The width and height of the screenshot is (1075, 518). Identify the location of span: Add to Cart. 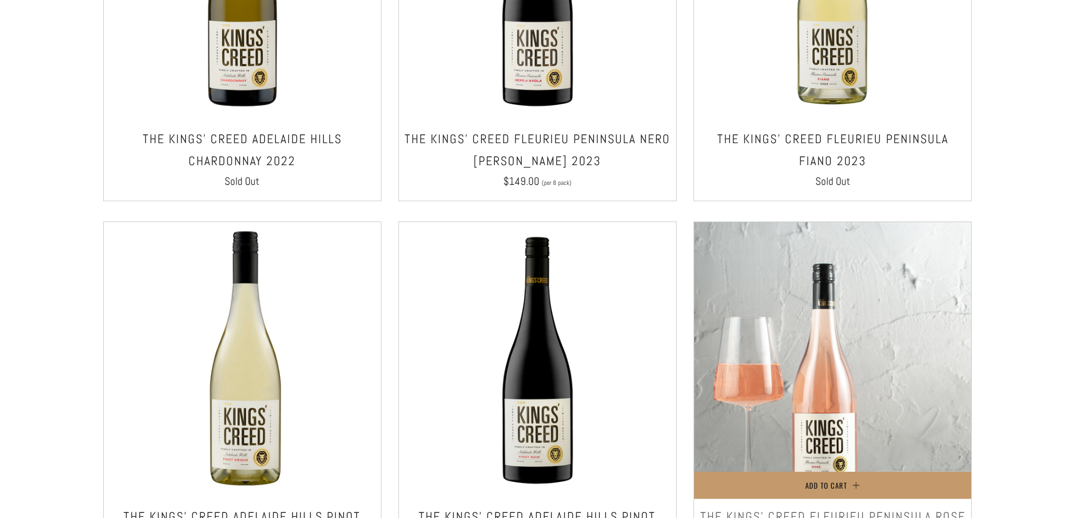
(826, 486).